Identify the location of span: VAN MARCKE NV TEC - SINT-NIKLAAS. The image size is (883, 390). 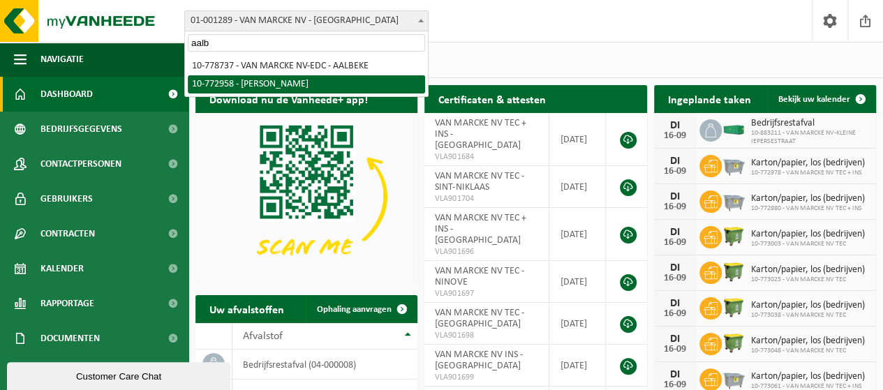
(479, 181).